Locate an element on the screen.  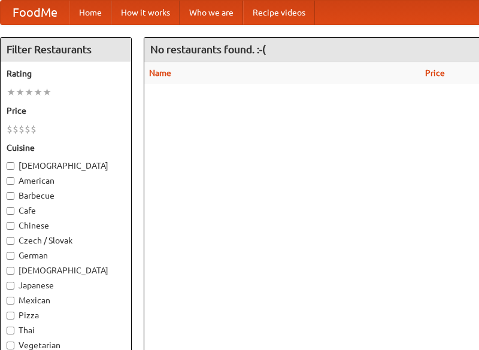
input: American is located at coordinates (10, 181).